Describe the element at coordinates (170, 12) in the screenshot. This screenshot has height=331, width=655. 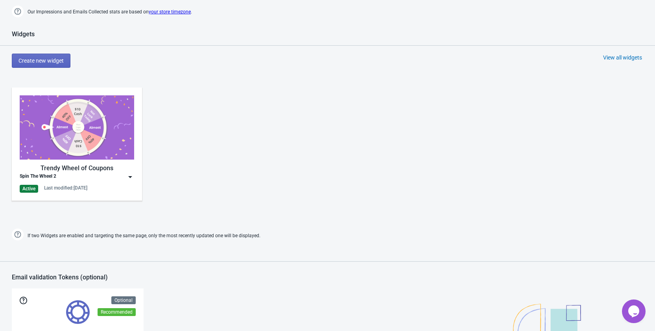
I see `a: your store timezone` at that location.